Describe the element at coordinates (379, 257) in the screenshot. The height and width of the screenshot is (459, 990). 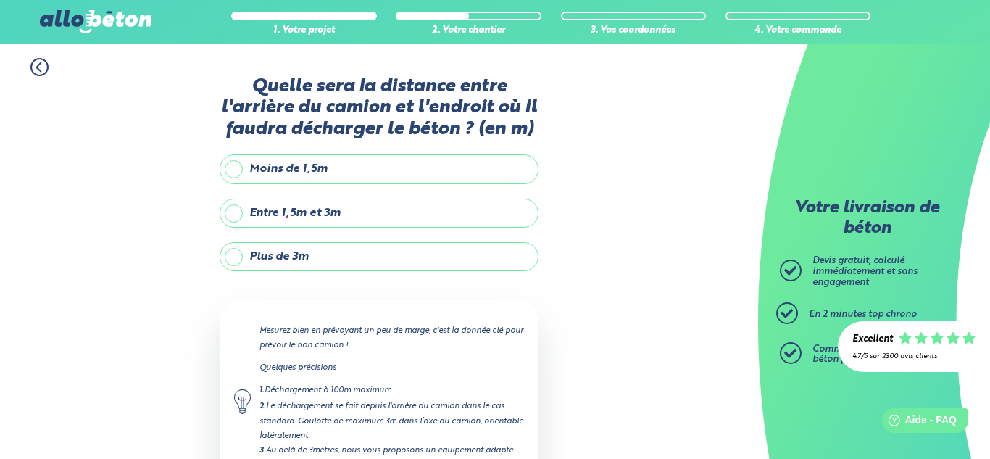
I see `label: Plus de 3m` at that location.